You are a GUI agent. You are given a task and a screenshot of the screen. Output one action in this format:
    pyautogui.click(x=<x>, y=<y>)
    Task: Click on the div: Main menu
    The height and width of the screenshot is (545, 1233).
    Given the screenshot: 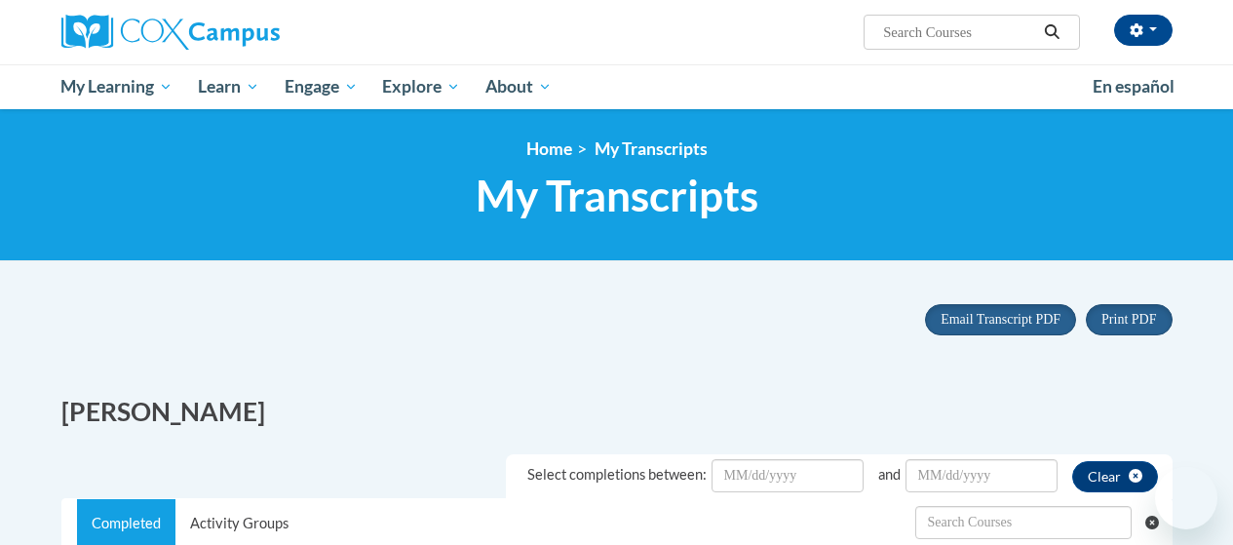 What is the action you would take?
    pyautogui.click(x=617, y=87)
    